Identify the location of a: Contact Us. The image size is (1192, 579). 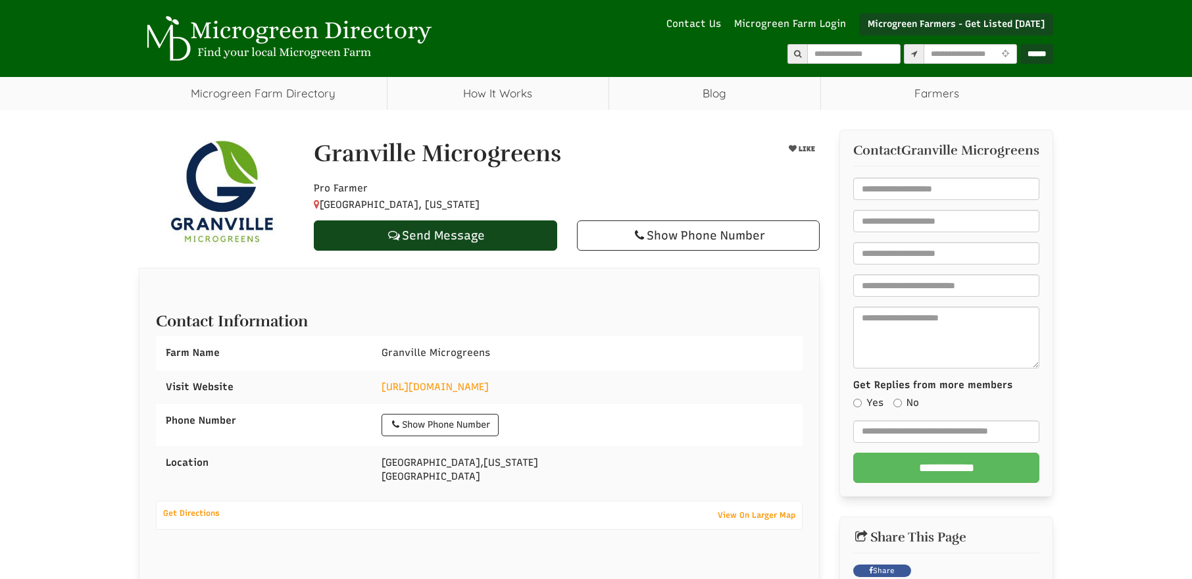
(693, 24).